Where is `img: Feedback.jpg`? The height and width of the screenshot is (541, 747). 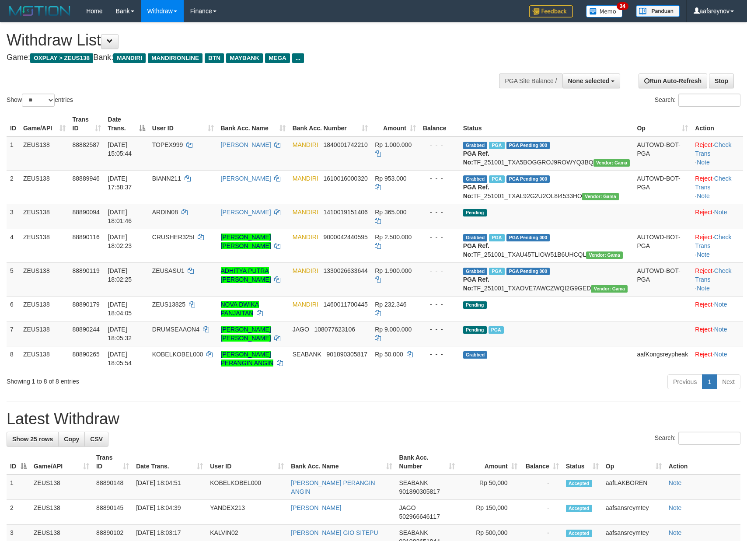
img: Feedback.jpg is located at coordinates (551, 11).